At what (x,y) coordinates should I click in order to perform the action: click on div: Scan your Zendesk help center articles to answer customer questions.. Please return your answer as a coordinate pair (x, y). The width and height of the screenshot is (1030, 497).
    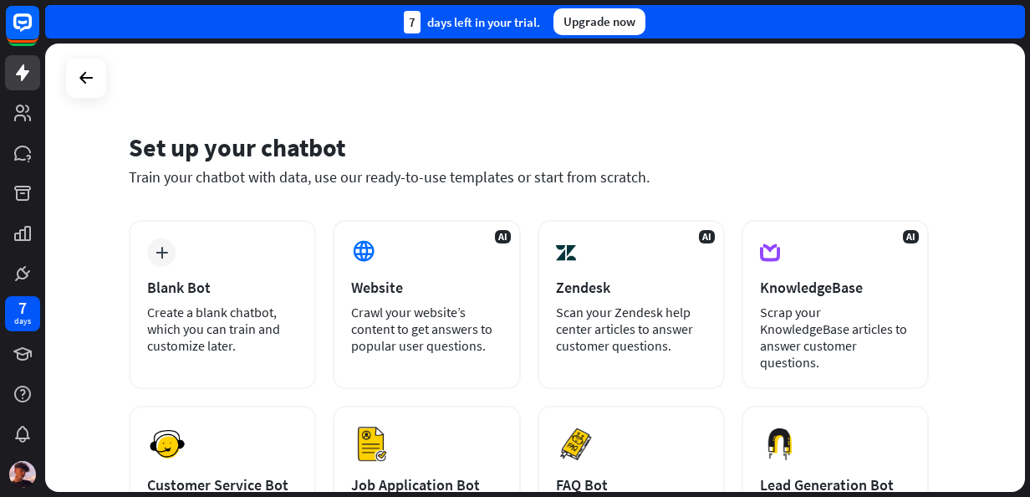
    Looking at the image, I should click on (631, 329).